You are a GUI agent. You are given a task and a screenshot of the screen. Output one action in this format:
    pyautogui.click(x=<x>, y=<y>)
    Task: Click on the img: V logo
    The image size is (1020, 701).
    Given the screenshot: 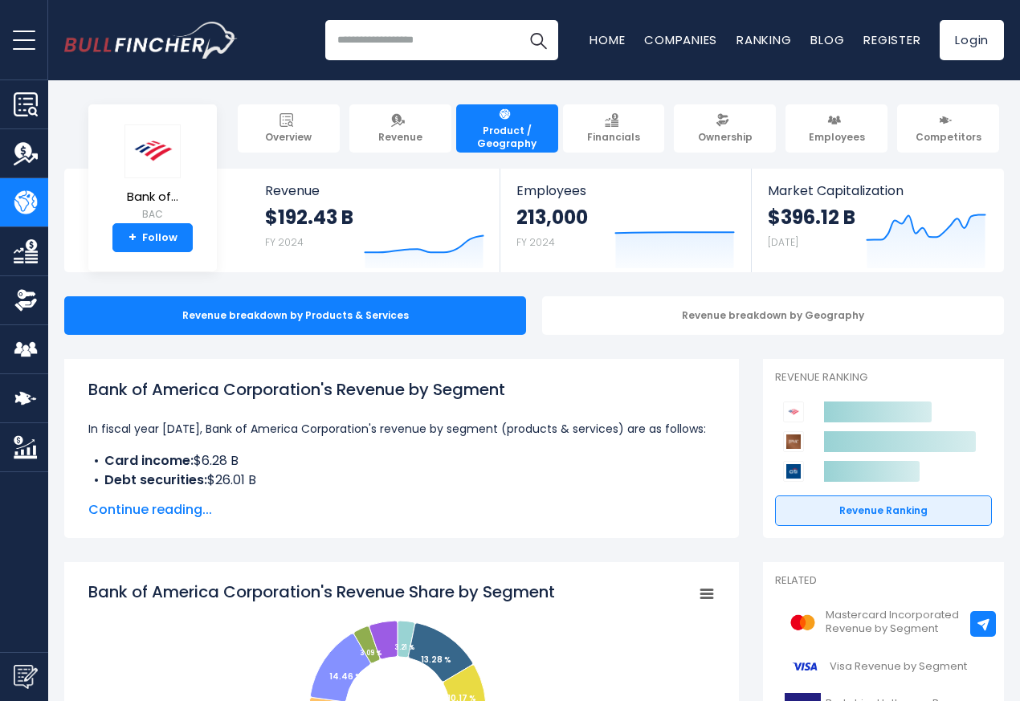 What is the action you would take?
    pyautogui.click(x=804, y=666)
    